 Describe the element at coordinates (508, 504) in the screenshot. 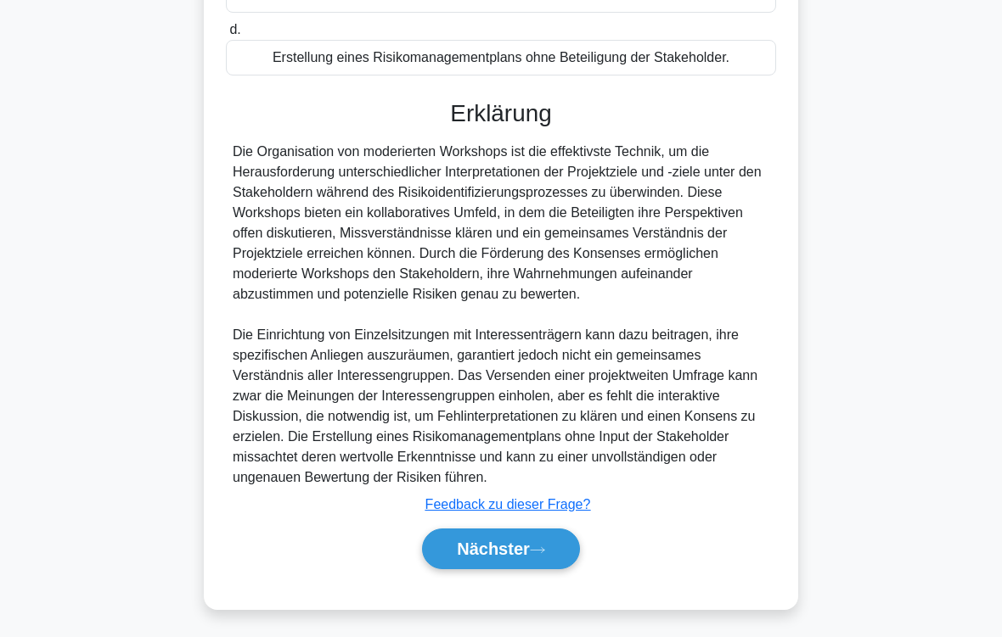

I see `u: Feedback zu dieser Frage?` at that location.